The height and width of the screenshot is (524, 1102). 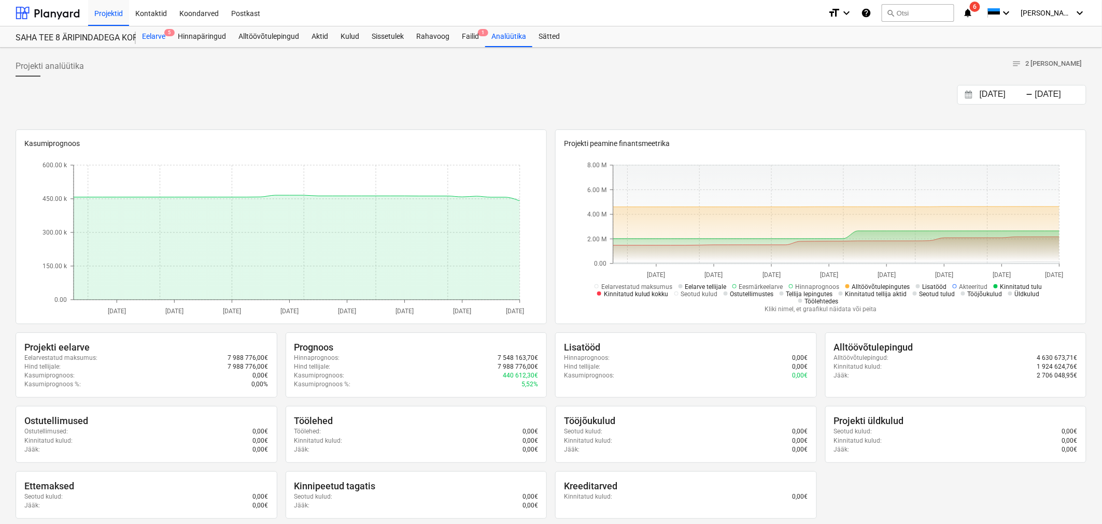 I want to click on p: Töölehed :, so click(x=308, y=432).